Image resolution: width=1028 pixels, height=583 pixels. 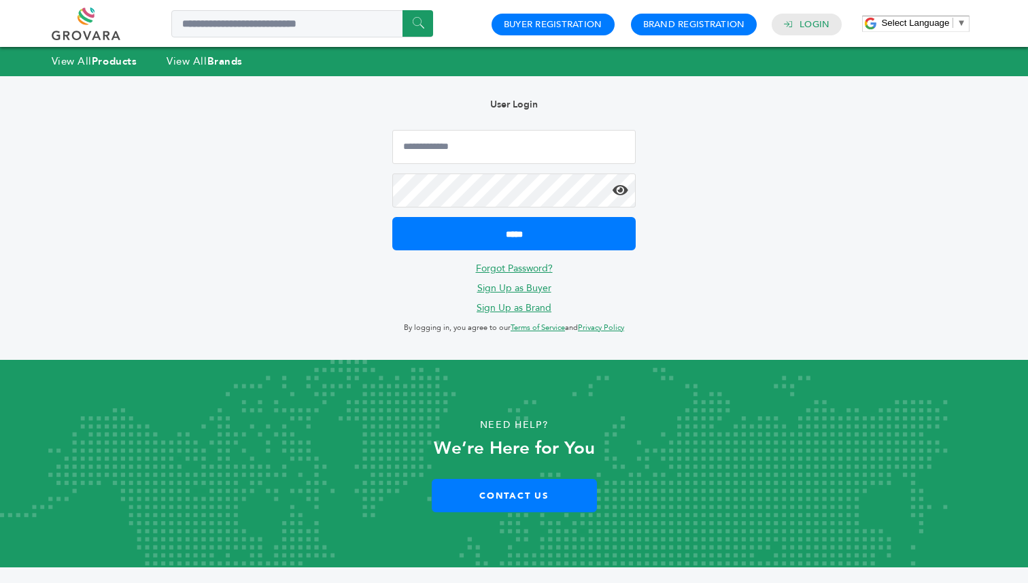 I want to click on a: Brand Registration, so click(x=694, y=24).